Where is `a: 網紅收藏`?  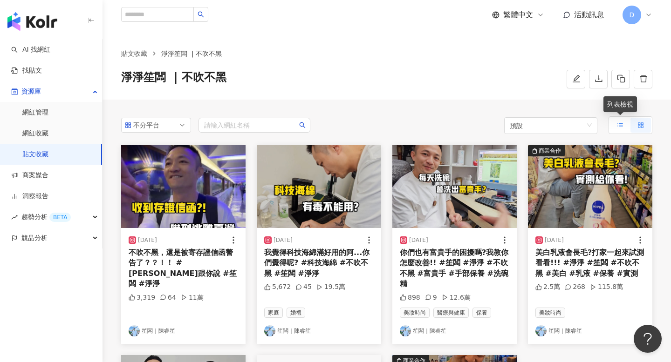 a: 網紅收藏 is located at coordinates (35, 134).